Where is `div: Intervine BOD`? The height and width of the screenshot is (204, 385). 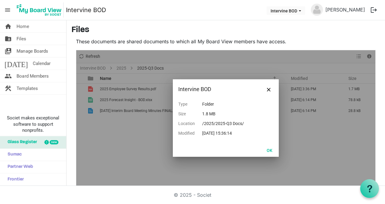 div: Intervine BOD is located at coordinates (216, 89).